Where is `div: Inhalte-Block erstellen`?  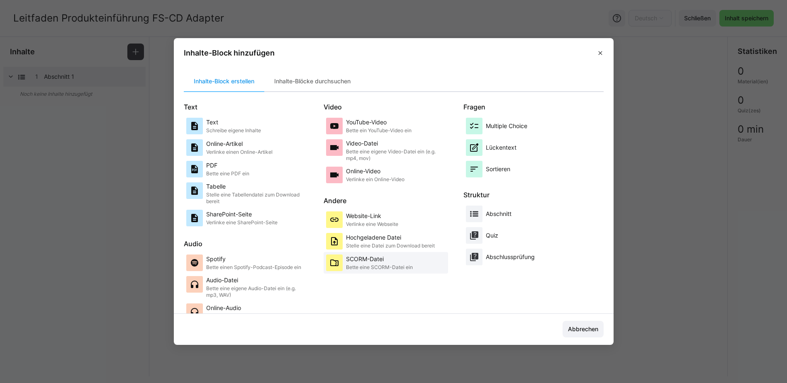
div: Inhalte-Block erstellen is located at coordinates (224, 81).